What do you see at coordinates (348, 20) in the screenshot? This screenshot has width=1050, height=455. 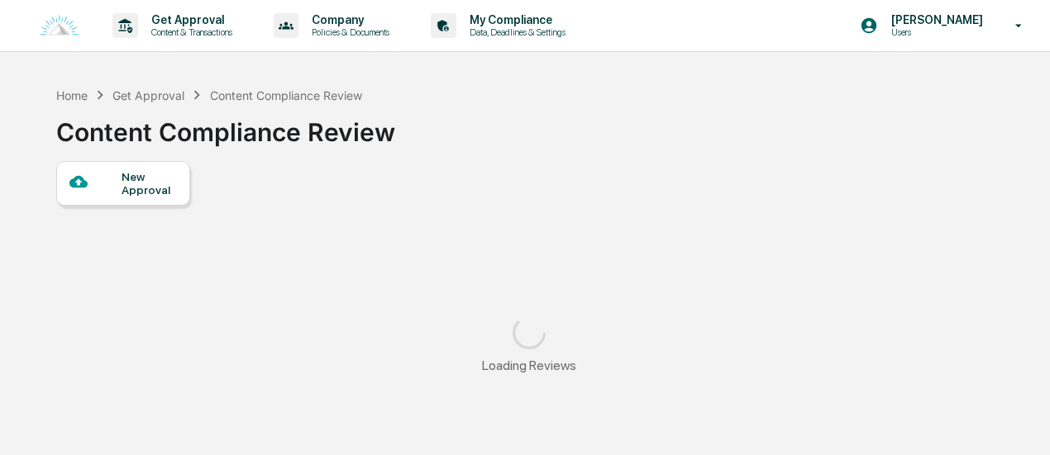 I see `p: Company` at bounding box center [348, 20].